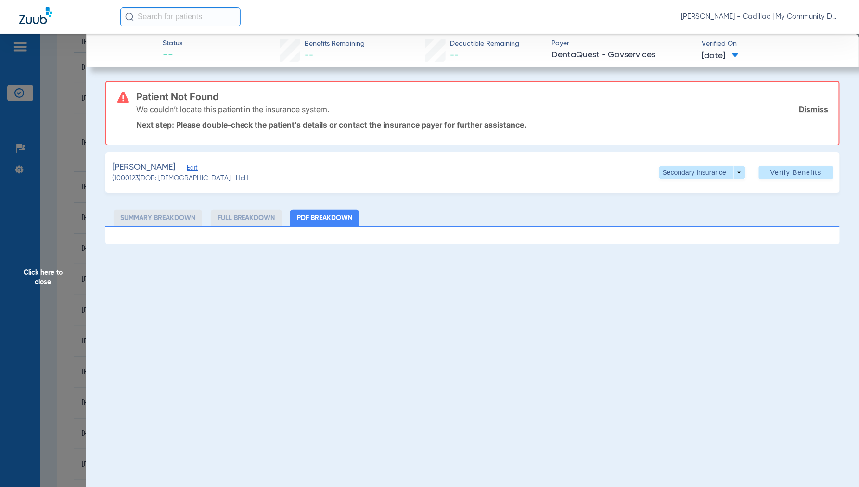 The width and height of the screenshot is (859, 487). I want to click on li: PDF Breakdown, so click(324, 218).